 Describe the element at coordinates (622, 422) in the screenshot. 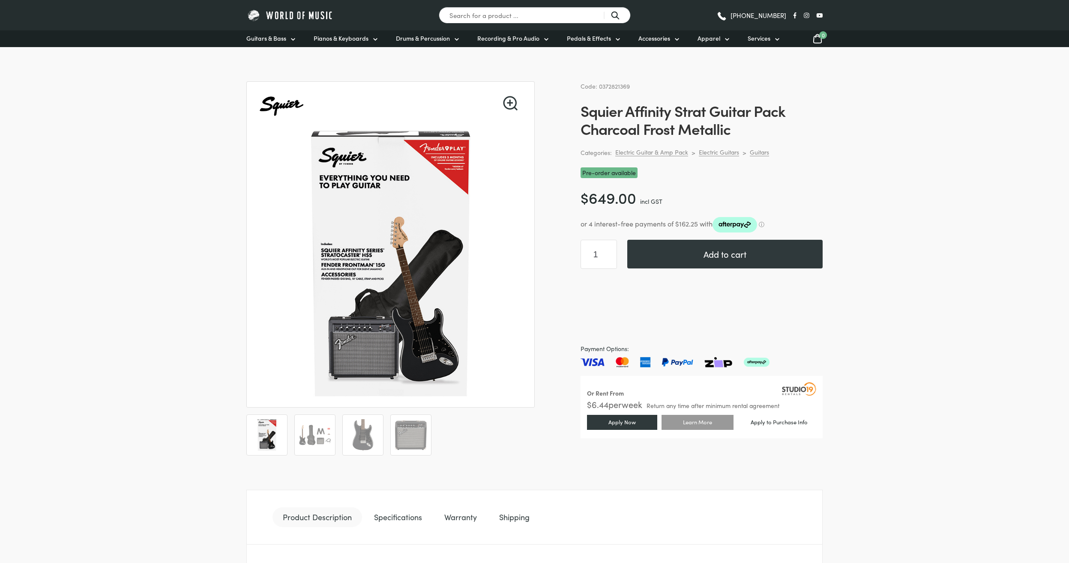

I see `a: Apply Now` at that location.